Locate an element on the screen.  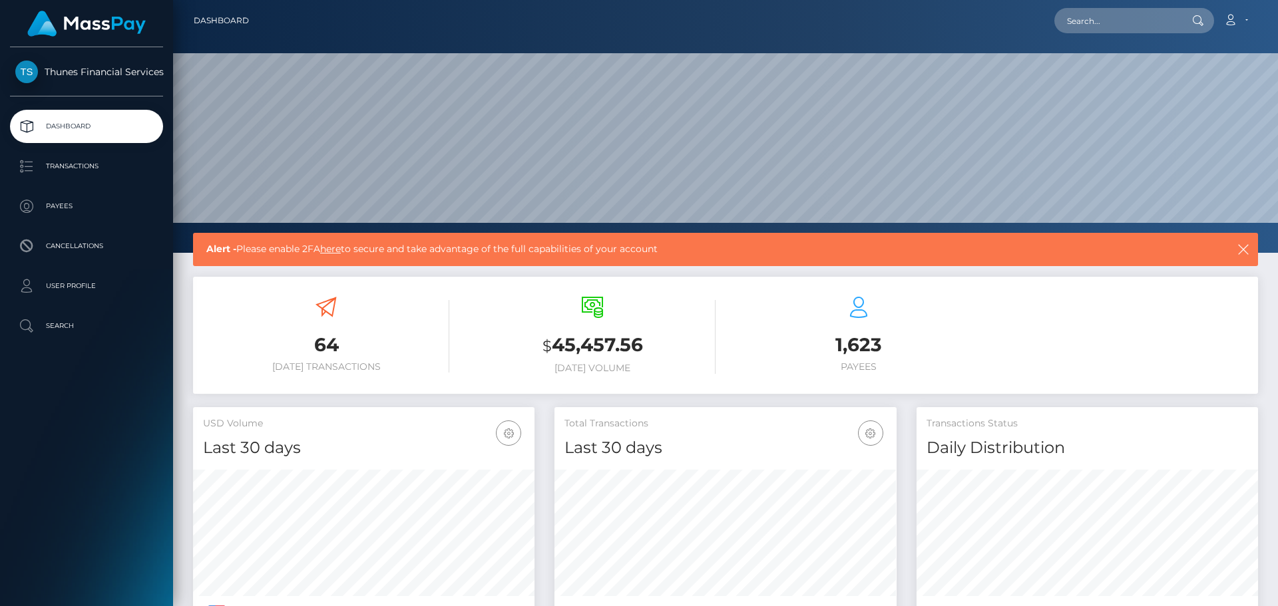
a: Cancellations is located at coordinates (87, 246).